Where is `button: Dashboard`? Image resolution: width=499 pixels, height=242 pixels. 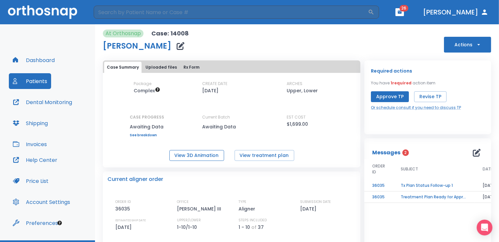
button: Dashboard is located at coordinates (34, 60).